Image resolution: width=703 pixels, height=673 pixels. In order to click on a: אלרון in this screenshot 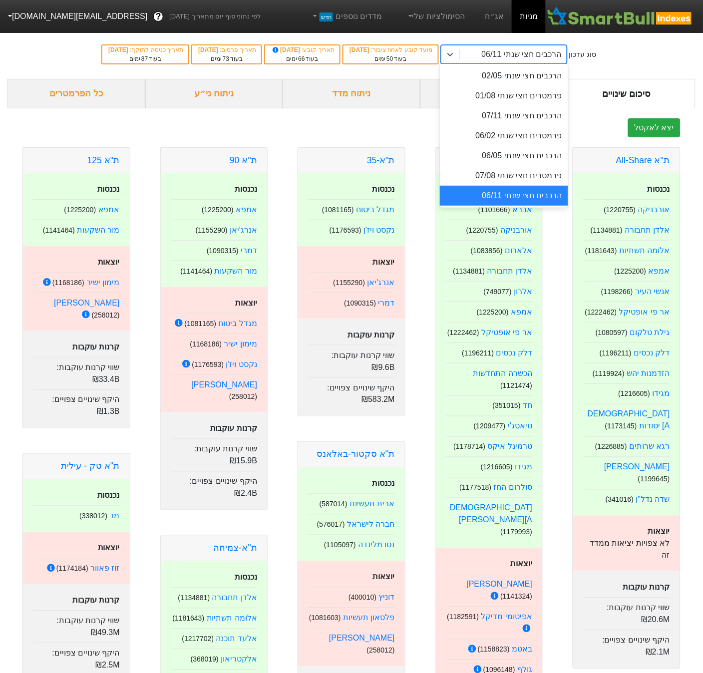, I will do `click(523, 291)`.